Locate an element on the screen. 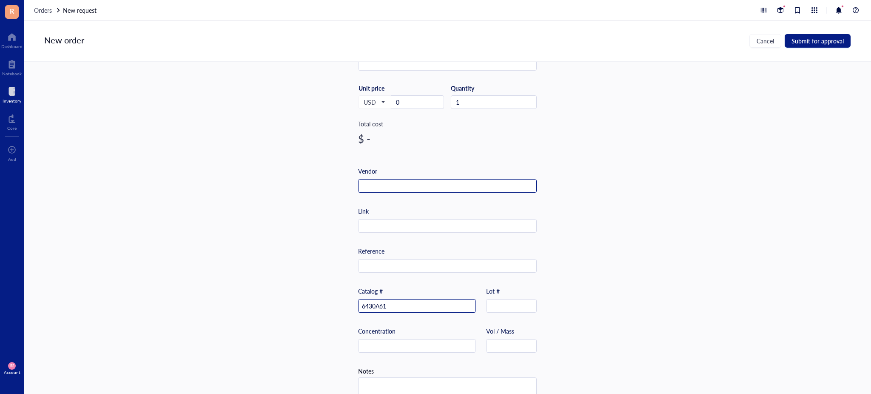 The height and width of the screenshot is (394, 871). div: Account is located at coordinates (12, 372).